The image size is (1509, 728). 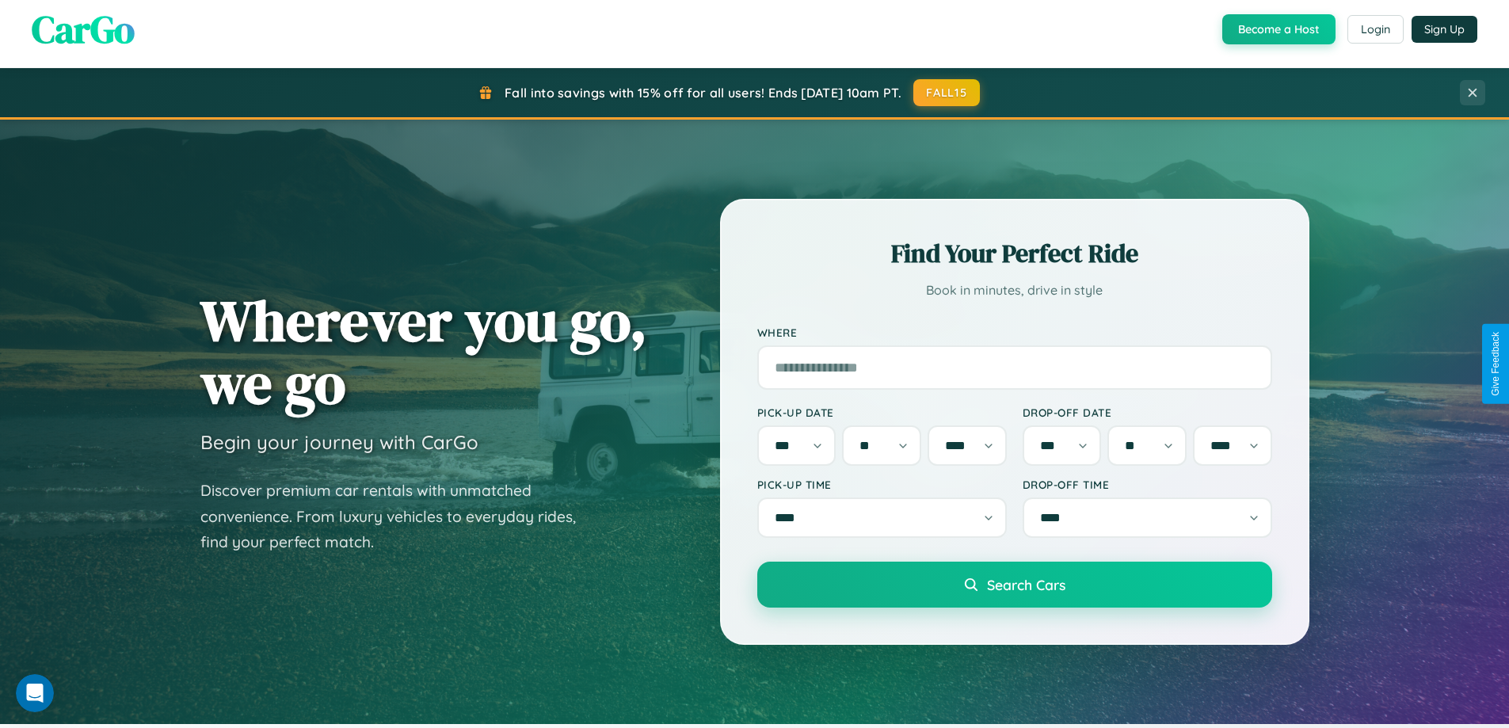 I want to click on h1: Wherever you go, we go, so click(x=424, y=352).